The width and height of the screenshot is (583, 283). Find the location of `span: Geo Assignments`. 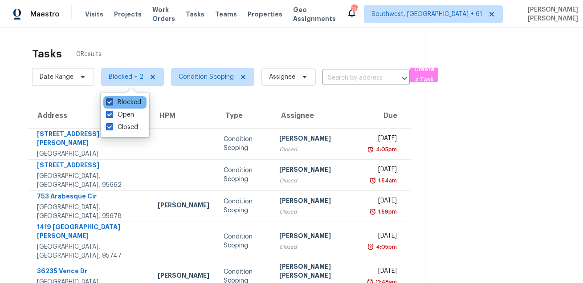

span: Geo Assignments is located at coordinates (314, 14).